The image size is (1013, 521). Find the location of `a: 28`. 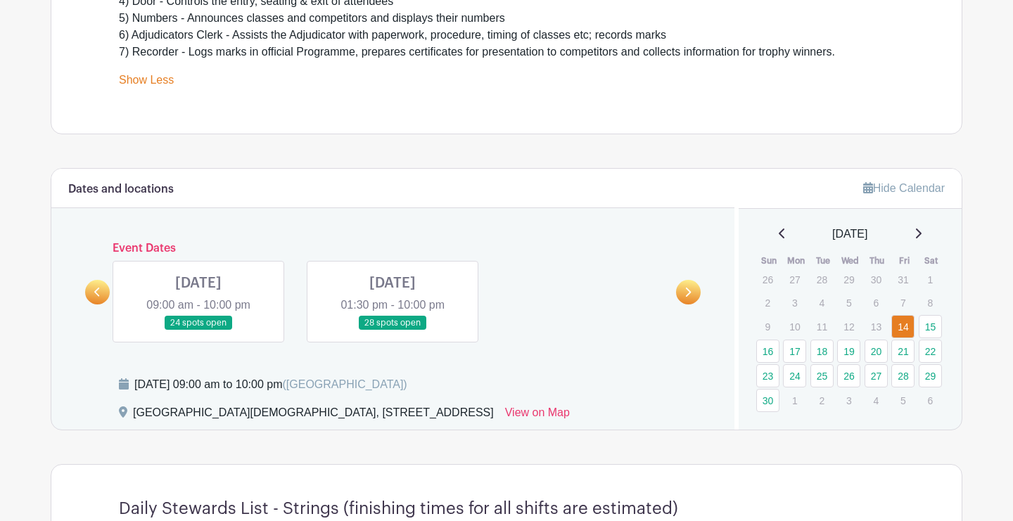

a: 28 is located at coordinates (903, 376).